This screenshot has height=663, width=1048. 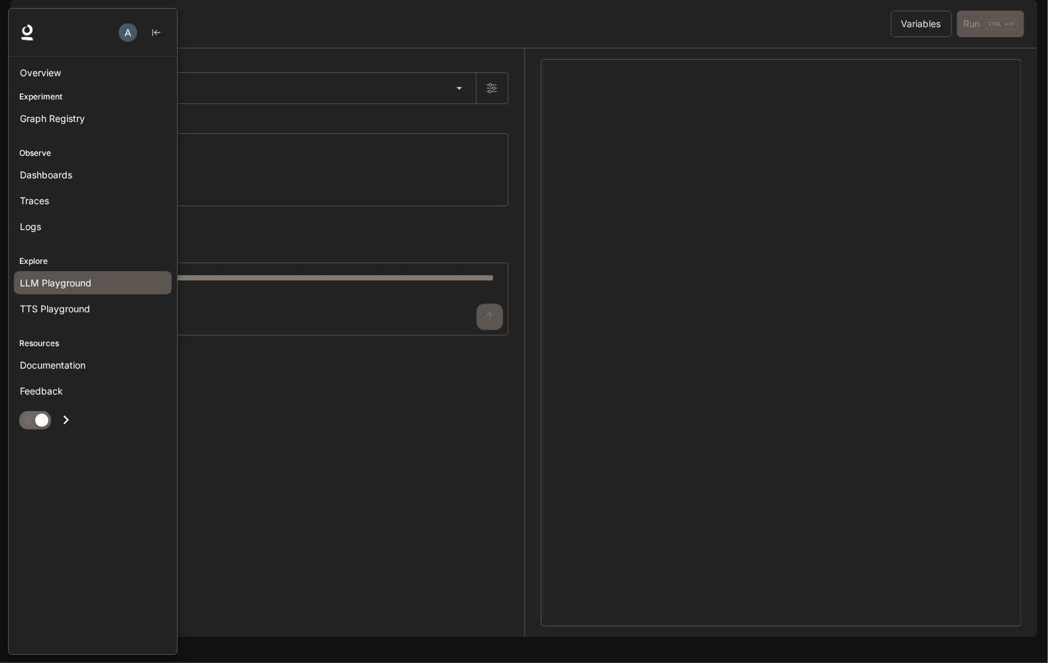 What do you see at coordinates (93, 282) in the screenshot?
I see `a: LLM Playground` at bounding box center [93, 282].